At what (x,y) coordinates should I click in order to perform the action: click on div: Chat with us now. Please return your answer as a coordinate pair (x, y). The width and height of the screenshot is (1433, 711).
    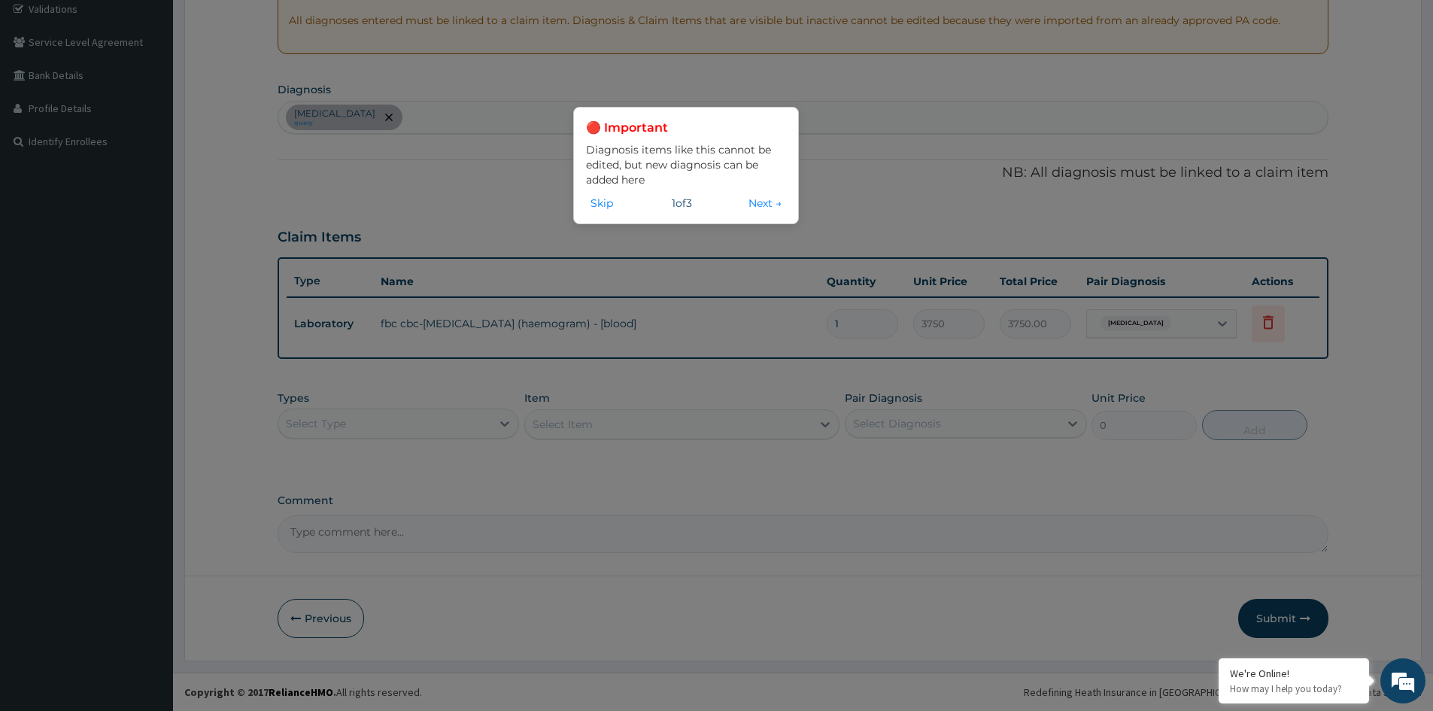
    Looking at the image, I should click on (166, 94).